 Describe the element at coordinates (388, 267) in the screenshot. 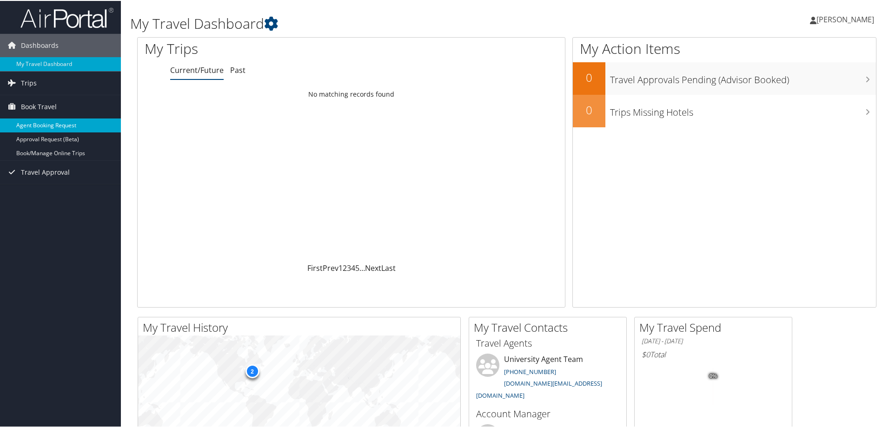

I see `a: Last` at that location.